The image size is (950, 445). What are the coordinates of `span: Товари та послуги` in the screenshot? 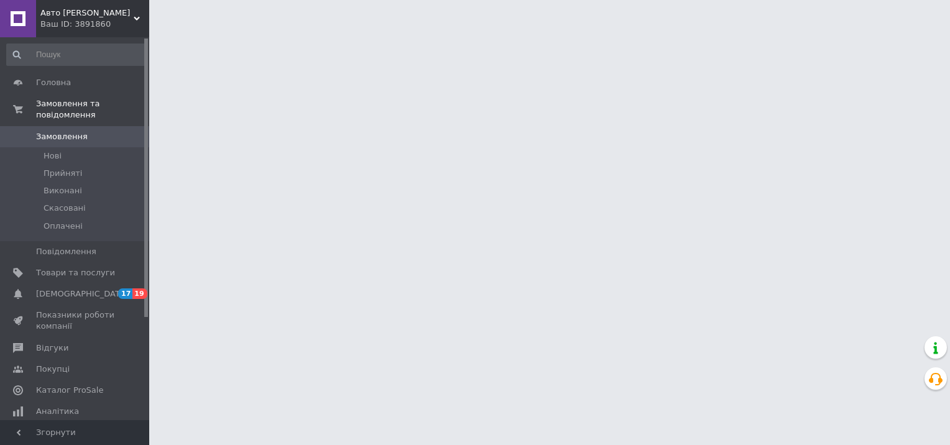 It's located at (75, 273).